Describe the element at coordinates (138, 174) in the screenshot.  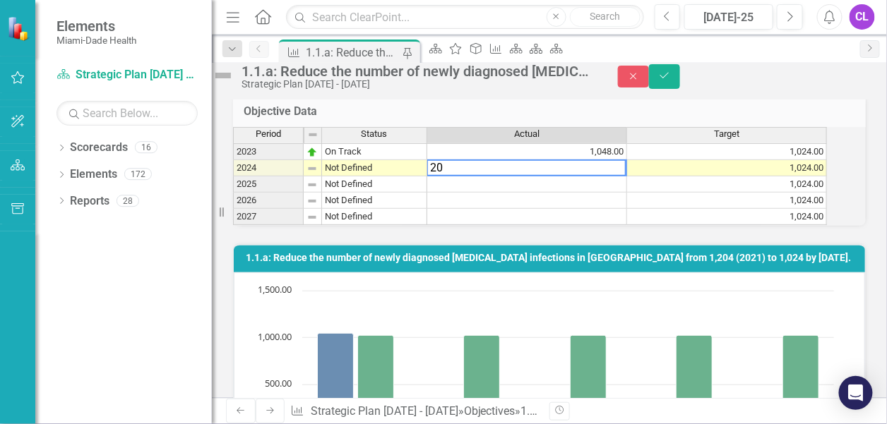
I see `div: 172` at that location.